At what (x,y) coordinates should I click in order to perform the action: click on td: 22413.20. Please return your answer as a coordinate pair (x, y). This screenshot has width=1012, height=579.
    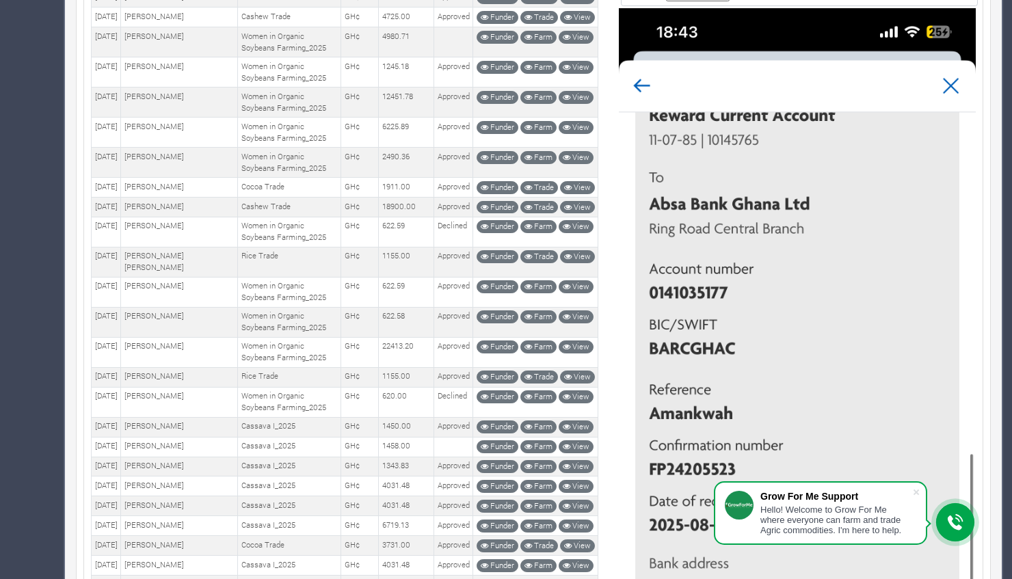
    Looking at the image, I should click on (406, 352).